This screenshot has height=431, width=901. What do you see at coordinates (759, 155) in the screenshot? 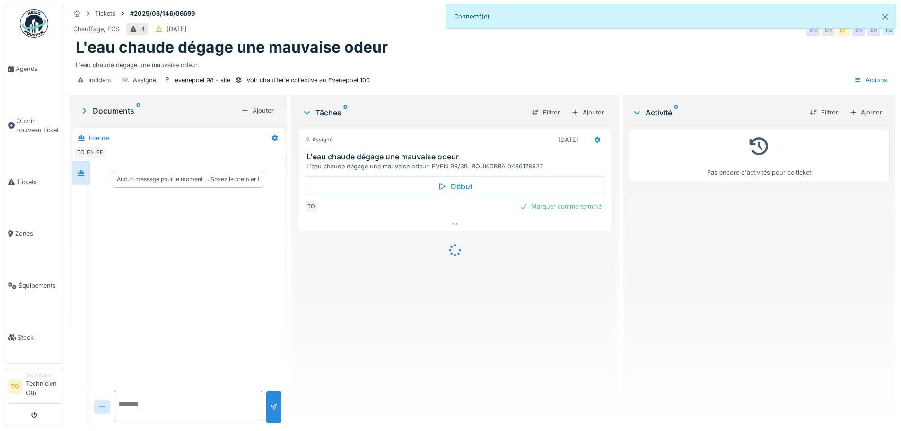
I see `div: Pas encore d'activités pour ce ticket` at bounding box center [759, 155].